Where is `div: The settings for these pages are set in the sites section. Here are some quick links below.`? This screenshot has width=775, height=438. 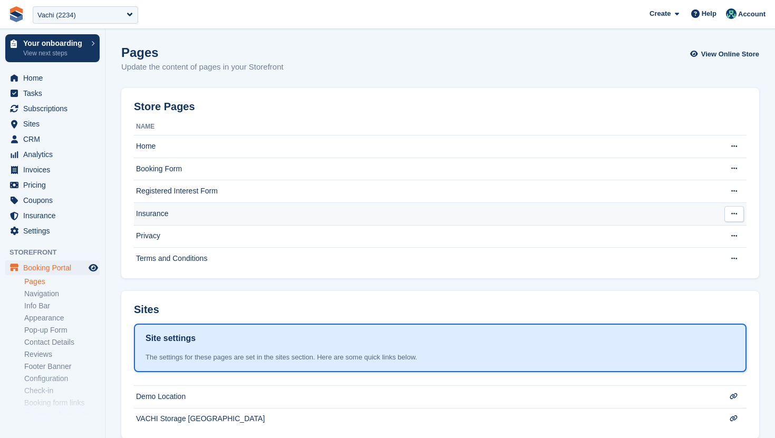 div: The settings for these pages are set in the sites section. Here are some quick links below. is located at coordinates (440, 357).